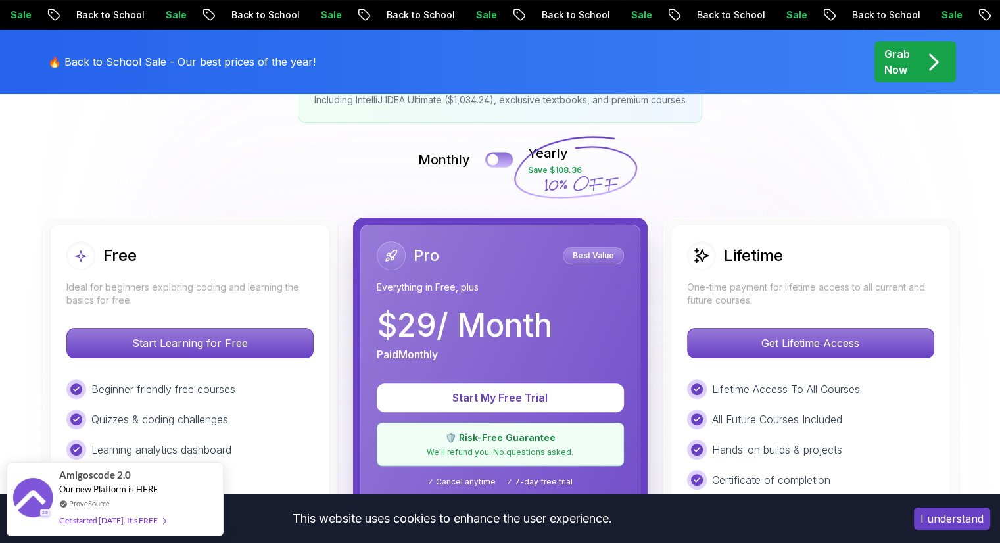 The height and width of the screenshot is (543, 1000). I want to click on p: 🔥 Back to School Sale - Our best prices of the year!, so click(181, 62).